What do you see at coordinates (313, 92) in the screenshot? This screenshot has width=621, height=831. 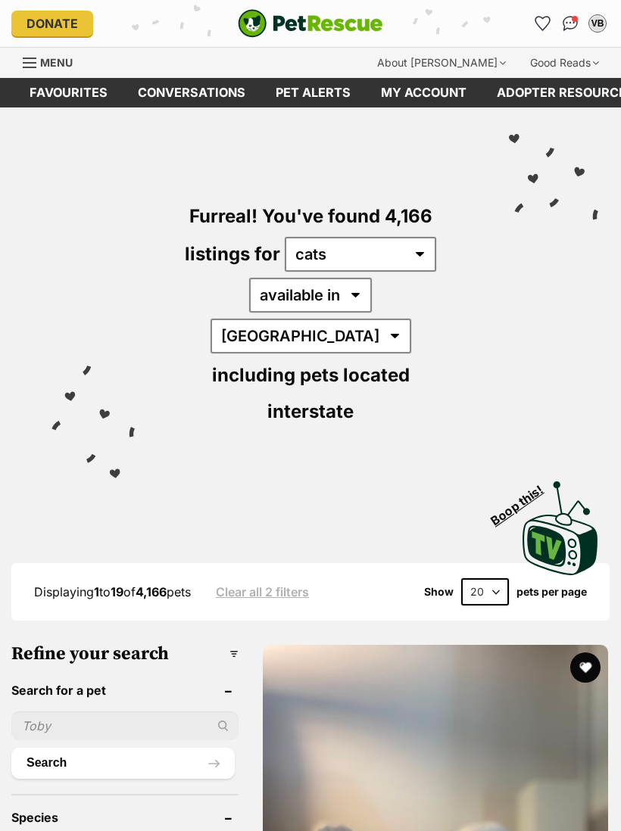 I see `a: Pet alerts` at bounding box center [313, 92].